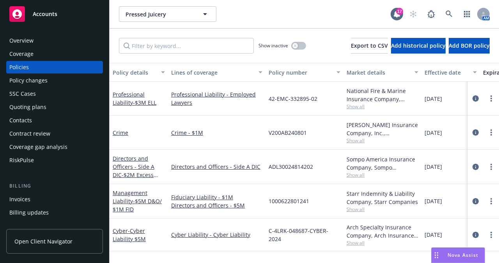  Describe the element at coordinates (21, 41) in the screenshot. I see `div: Overview` at that location.